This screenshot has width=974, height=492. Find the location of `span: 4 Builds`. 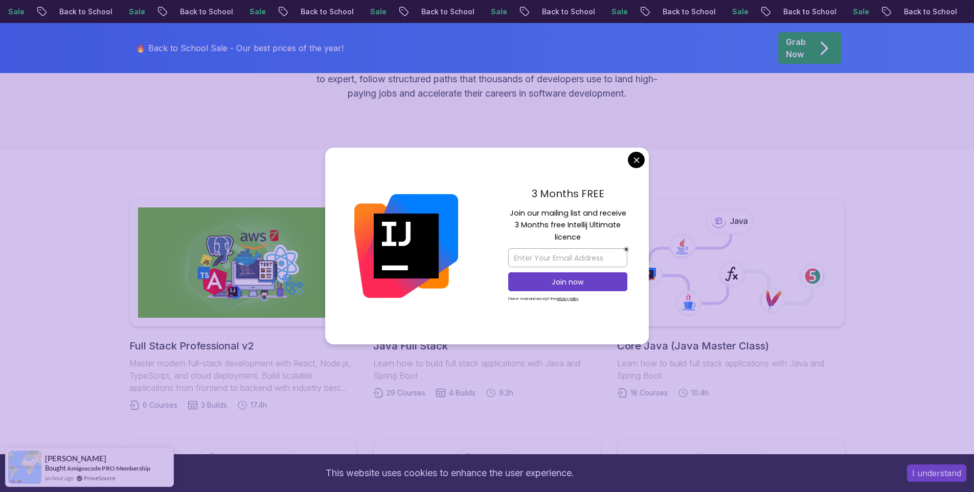

span: 4 Builds is located at coordinates (462, 393).